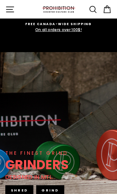 The height and width of the screenshot is (194, 117). I want to click on a: FREE CANADA-WIDE SHIPPING On all orders over 100$!, so click(59, 27).